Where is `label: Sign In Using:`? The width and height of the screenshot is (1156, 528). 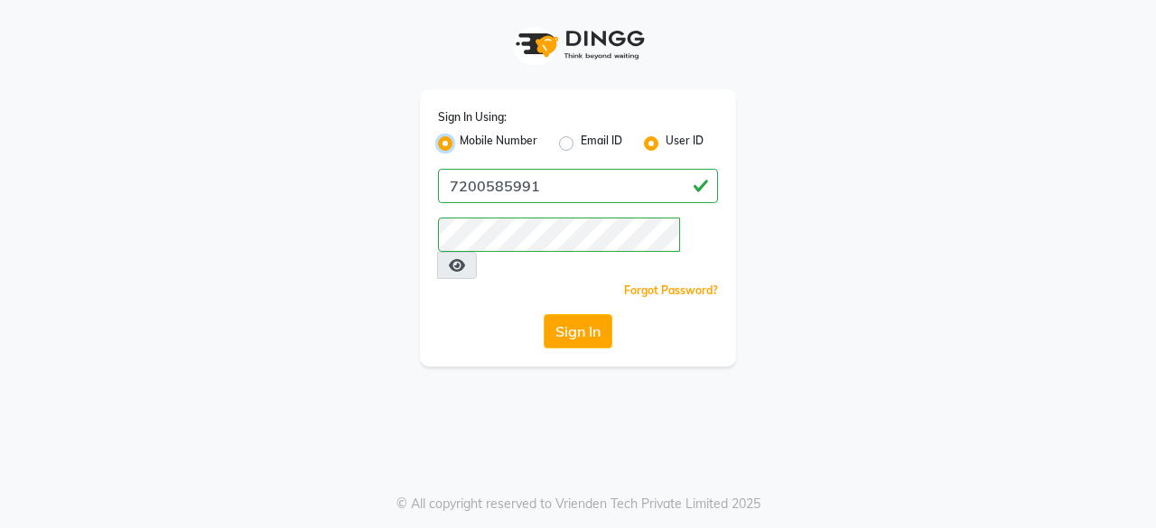
label: Sign In Using: is located at coordinates (472, 117).